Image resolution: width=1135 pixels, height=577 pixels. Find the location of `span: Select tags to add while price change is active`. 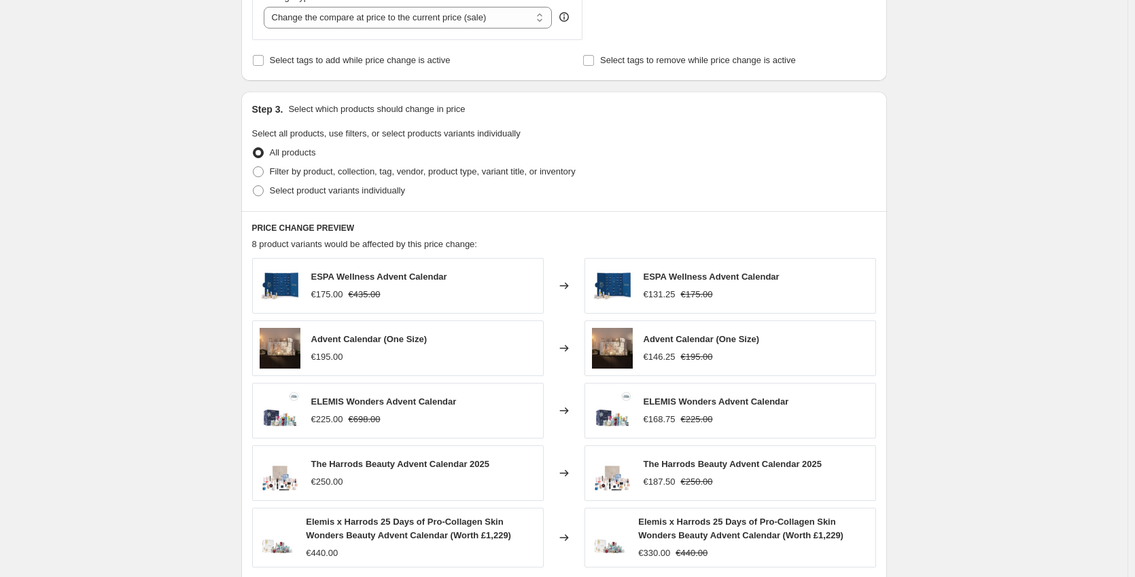

span: Select tags to add while price change is active is located at coordinates (360, 60).